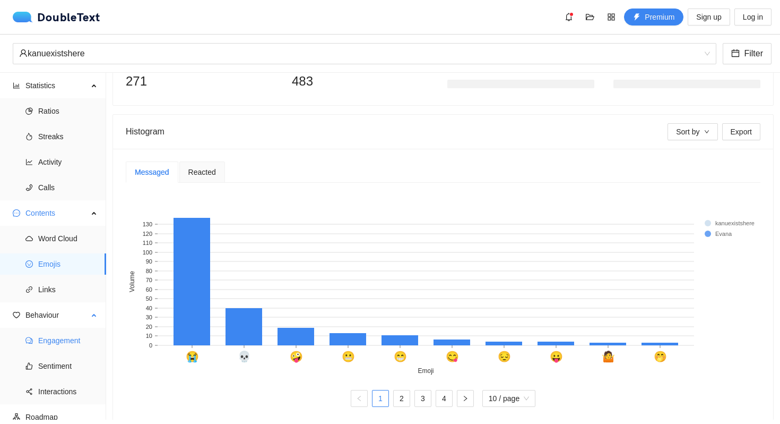 The width and height of the screenshot is (780, 424). I want to click on button: Sign up, so click(709, 17).